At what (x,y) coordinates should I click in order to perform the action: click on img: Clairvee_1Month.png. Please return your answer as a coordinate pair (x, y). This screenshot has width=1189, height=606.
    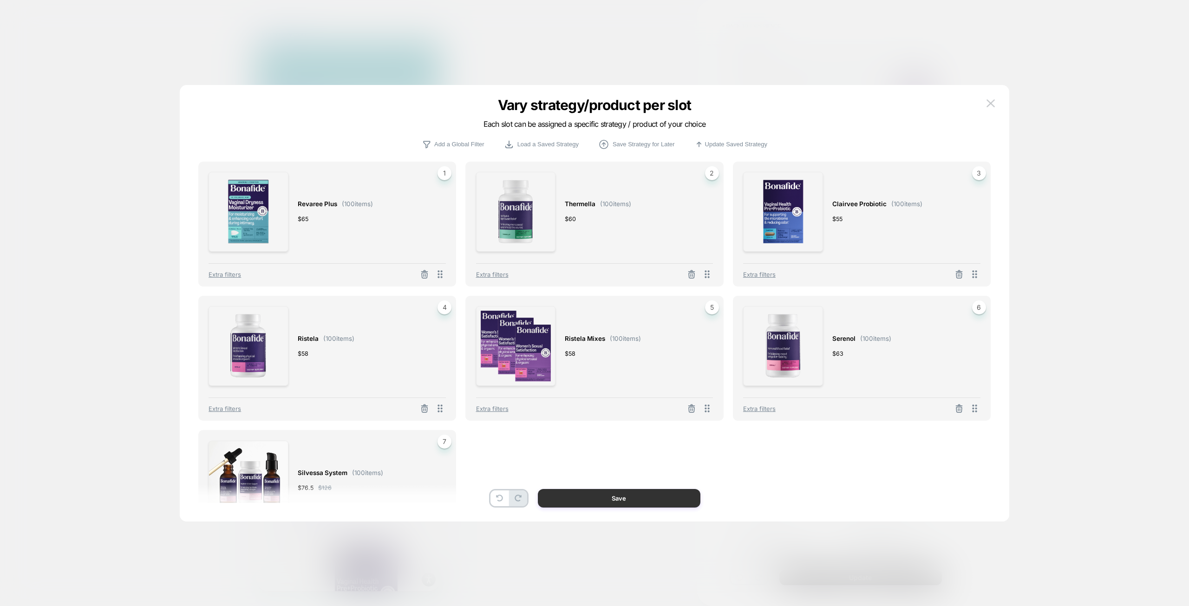
    Looking at the image, I should click on (783, 212).